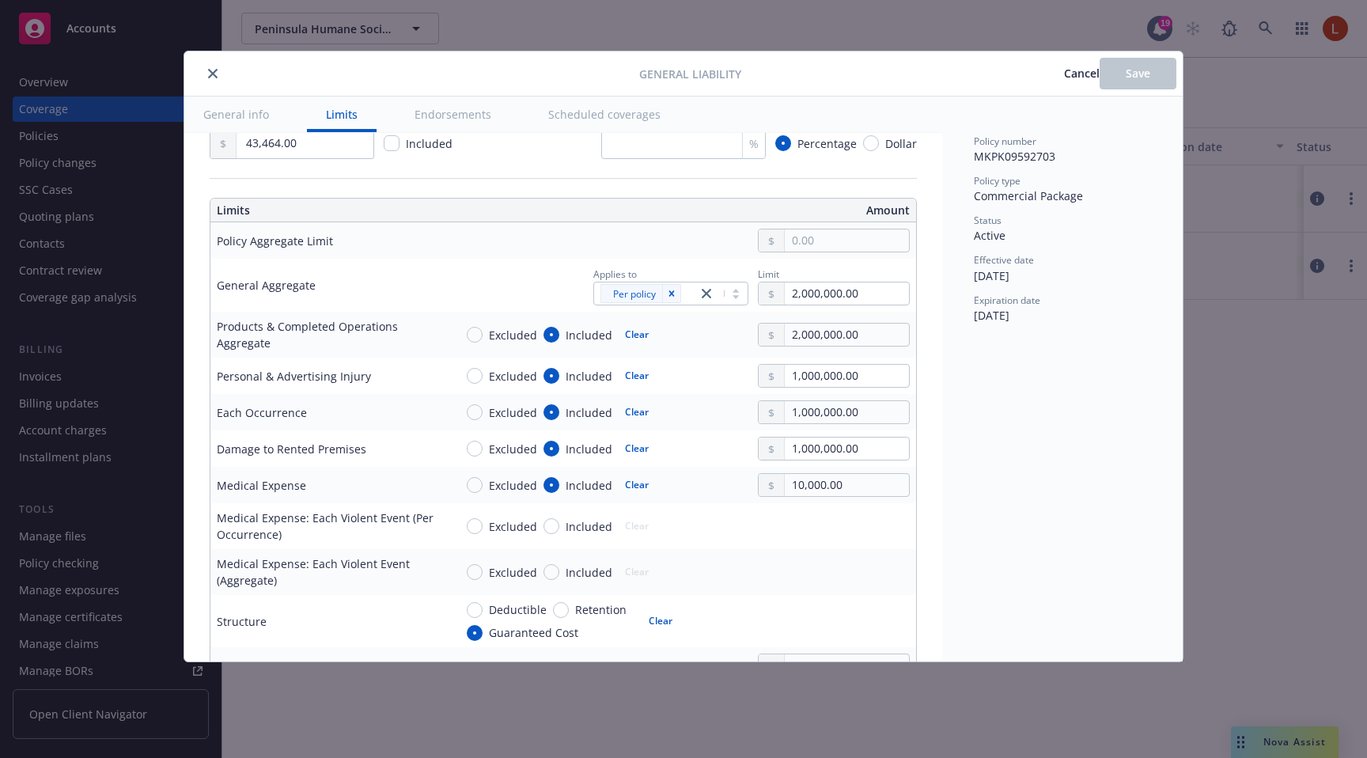 The height and width of the screenshot is (758, 1367). I want to click on span: Cancel, so click(1082, 73).